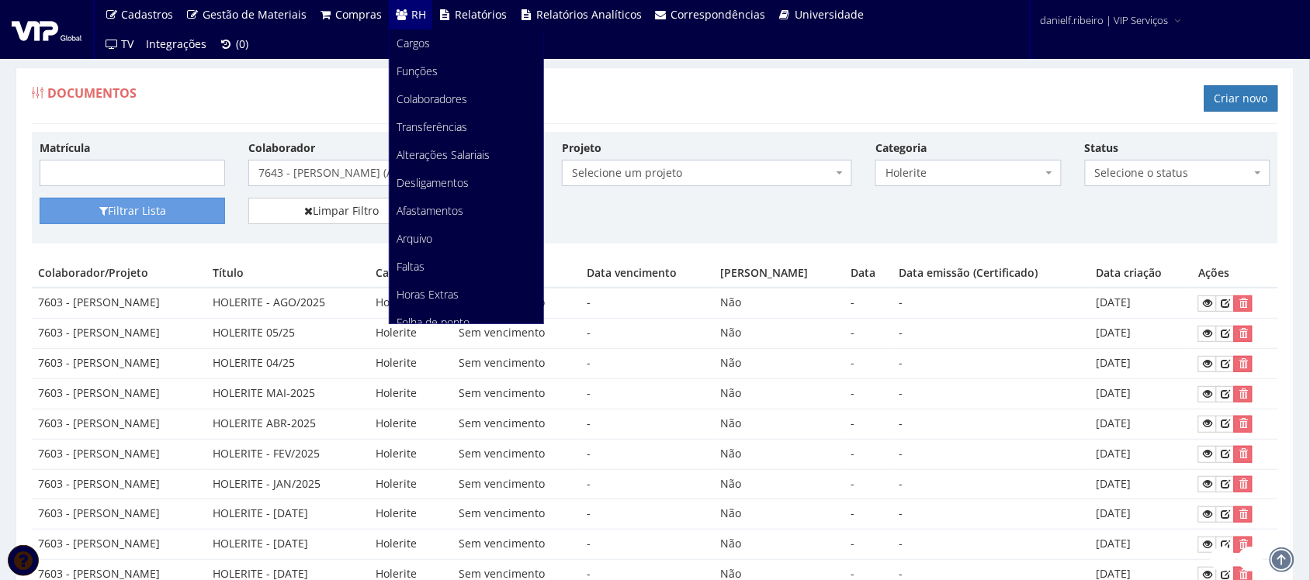  Describe the element at coordinates (991, 273) in the screenshot. I see `th: Data emissão (Certificado)` at that location.